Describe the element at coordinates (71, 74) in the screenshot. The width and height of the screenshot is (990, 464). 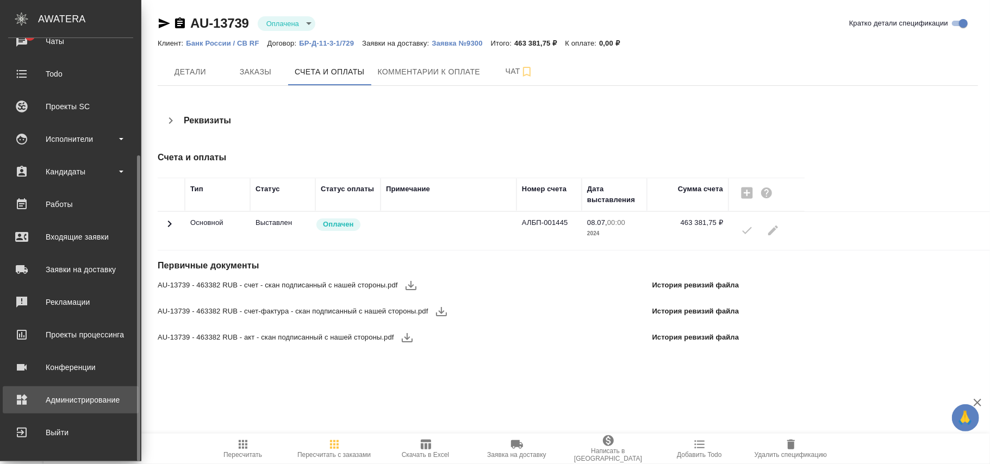
I see `div: Todo` at that location.